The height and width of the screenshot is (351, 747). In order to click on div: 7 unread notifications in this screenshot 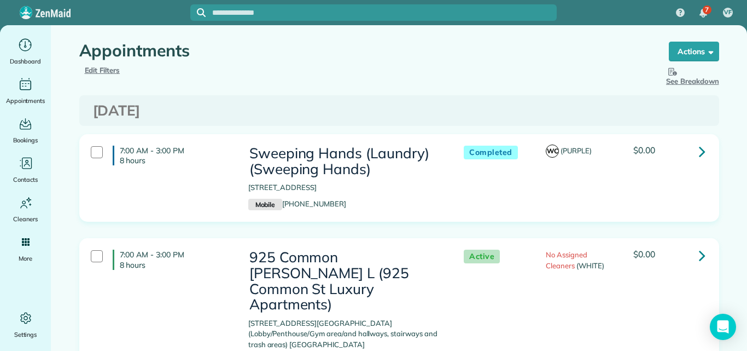, I will do `click(703, 13)`.